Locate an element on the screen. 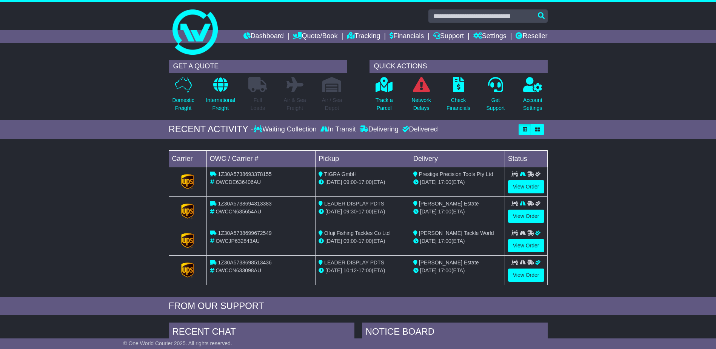 The image size is (716, 349). td: Delivery is located at coordinates (457, 158).